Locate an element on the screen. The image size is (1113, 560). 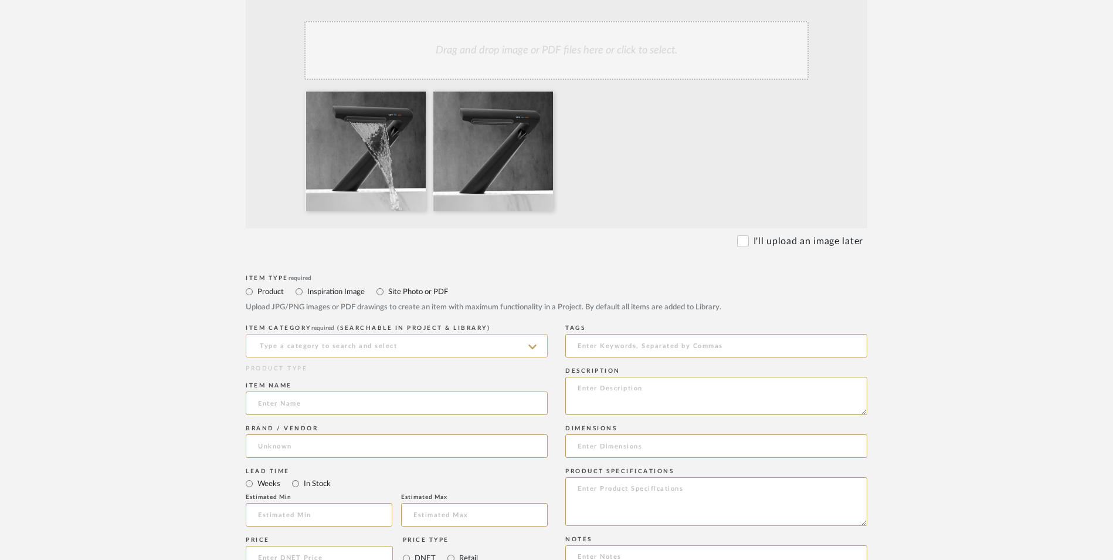
input: Estimated Min is located at coordinates (319, 514).